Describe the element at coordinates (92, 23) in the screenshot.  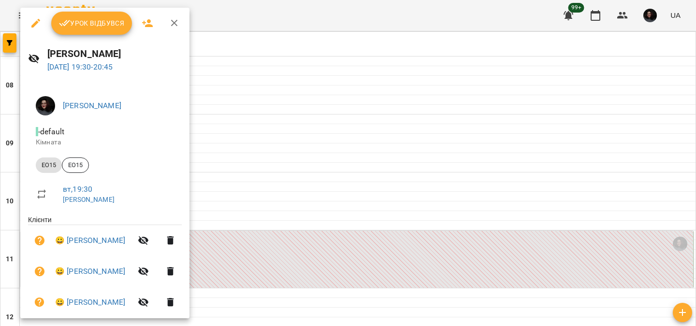
I see `span: Урок відбувся` at that location.